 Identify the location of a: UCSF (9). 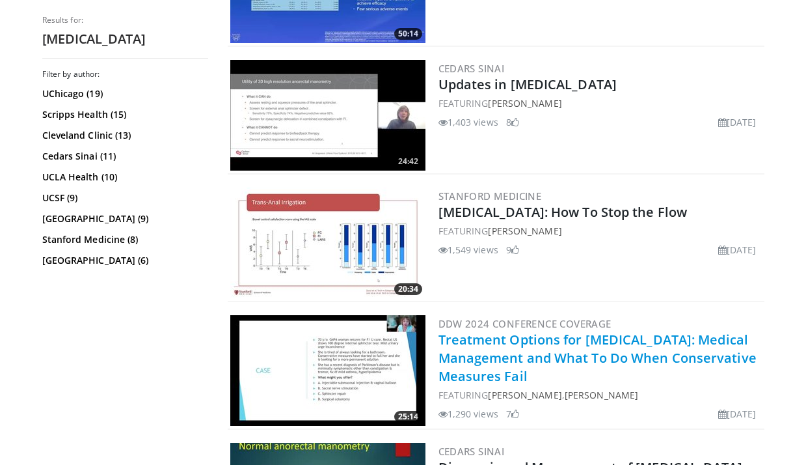
(124, 198).